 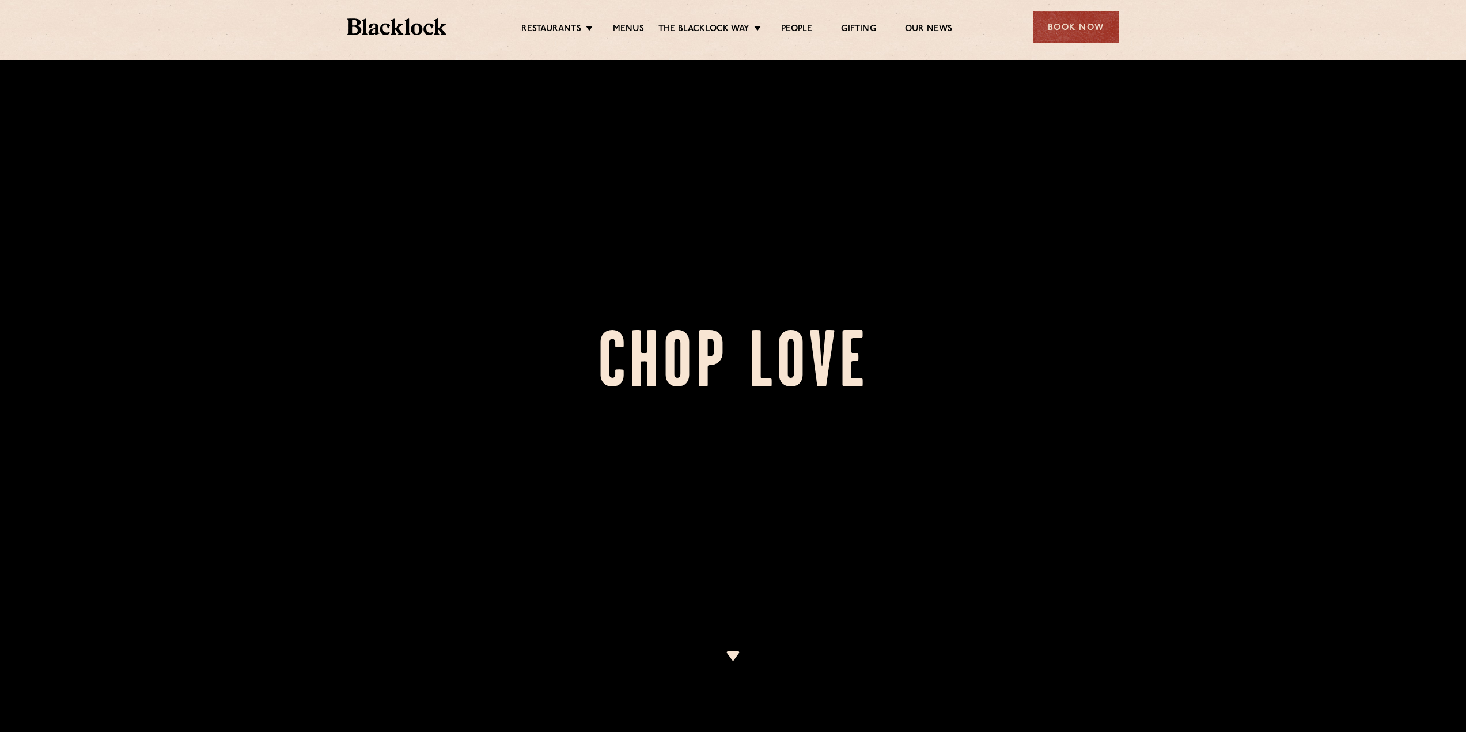 I want to click on div: Book Now, so click(x=1076, y=27).